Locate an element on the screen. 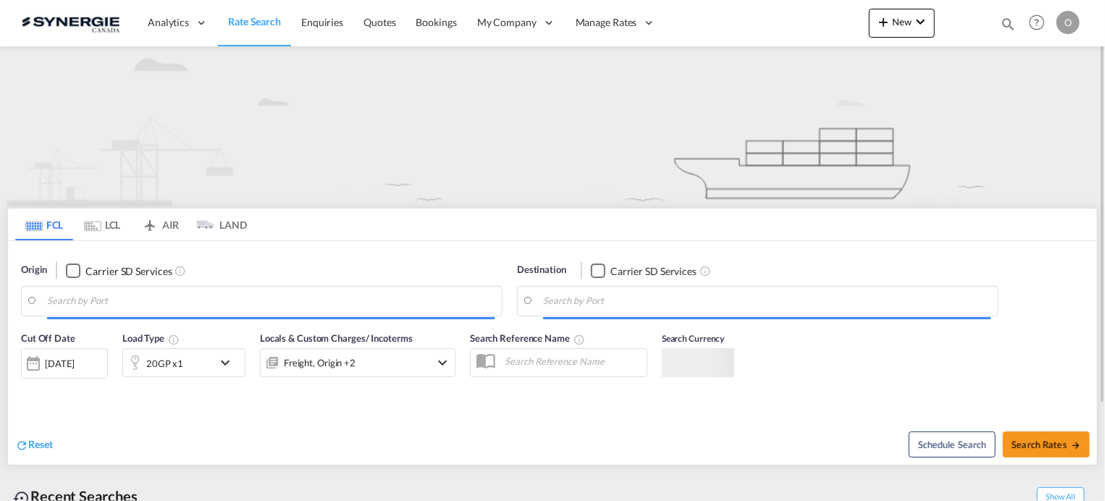 This screenshot has width=1105, height=501. md-icon: icon-magnify is located at coordinates (1008, 24).